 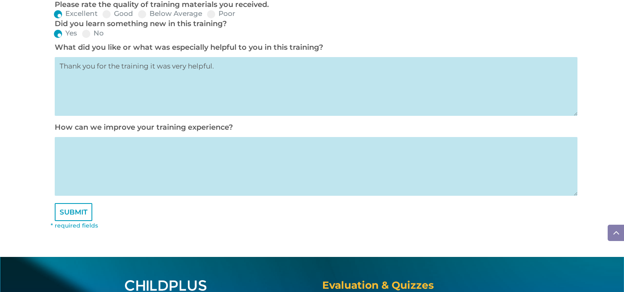 I want to click on label: What did you like or what was especially helpful to you in this training?, so click(x=189, y=47).